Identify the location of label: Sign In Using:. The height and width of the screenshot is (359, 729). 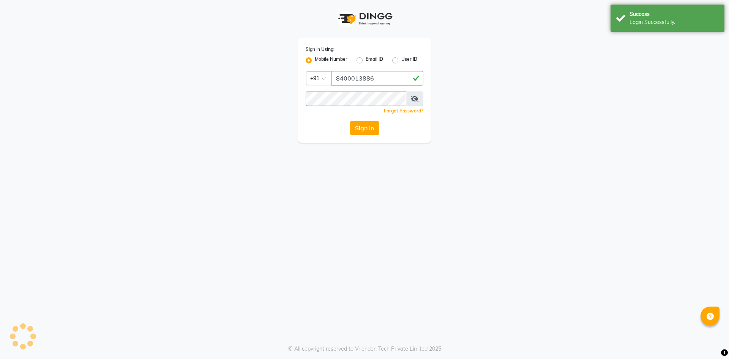
(320, 49).